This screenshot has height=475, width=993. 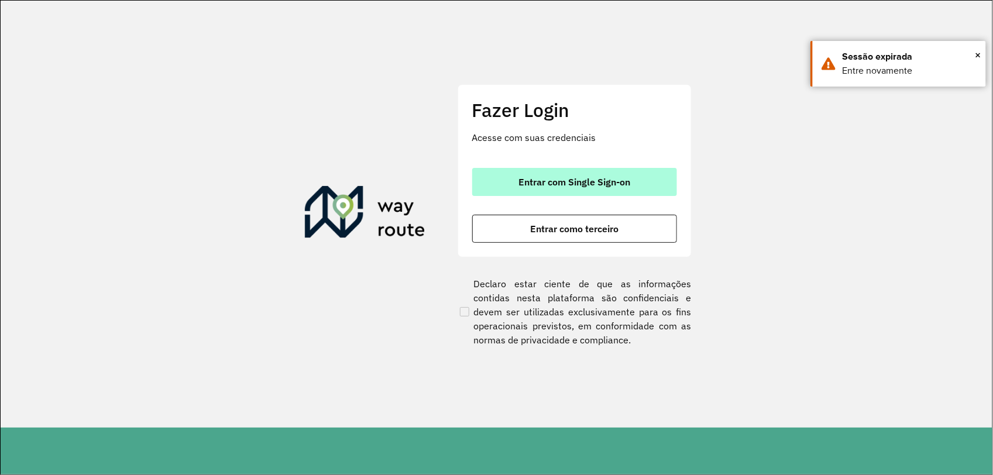 I want to click on div: Sessão expirada, so click(x=909, y=57).